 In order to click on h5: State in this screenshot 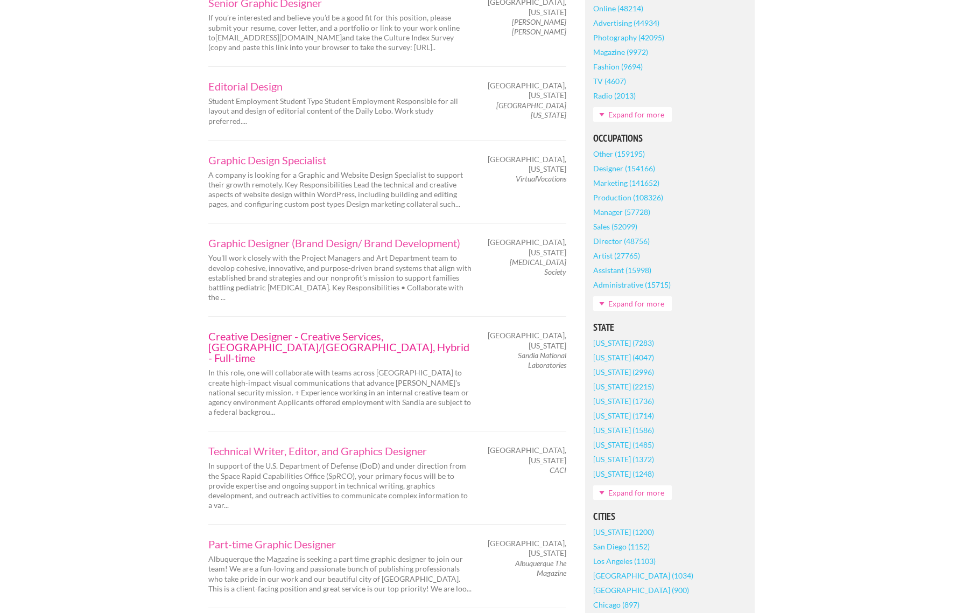, I will do `click(670, 327)`.